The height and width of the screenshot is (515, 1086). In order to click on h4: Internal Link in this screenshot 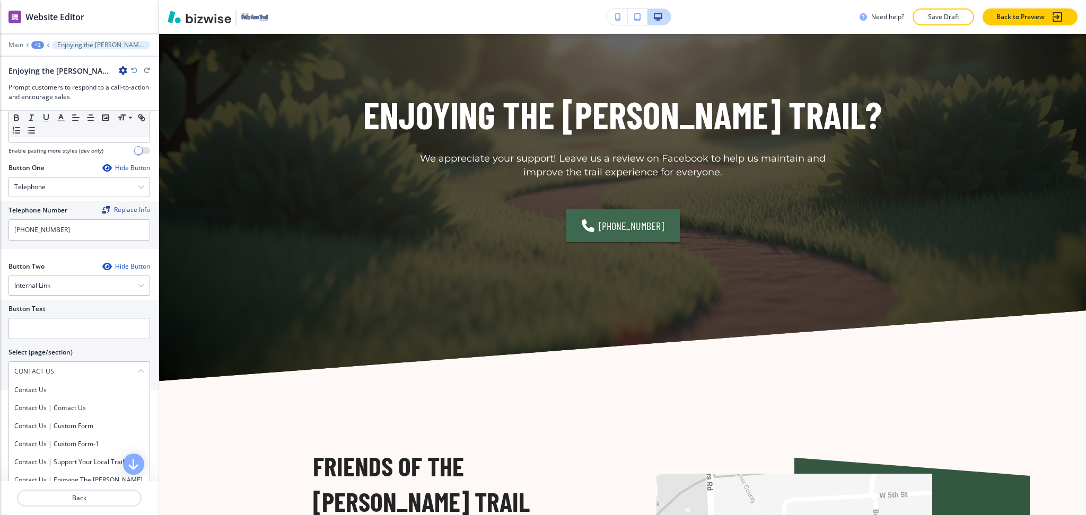, I will do `click(32, 286)`.